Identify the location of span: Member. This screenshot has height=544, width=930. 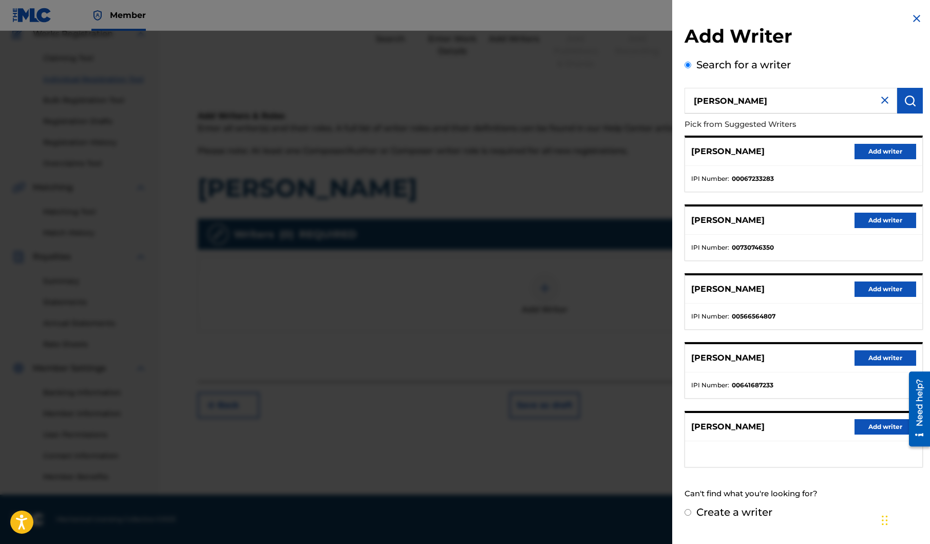
(128, 15).